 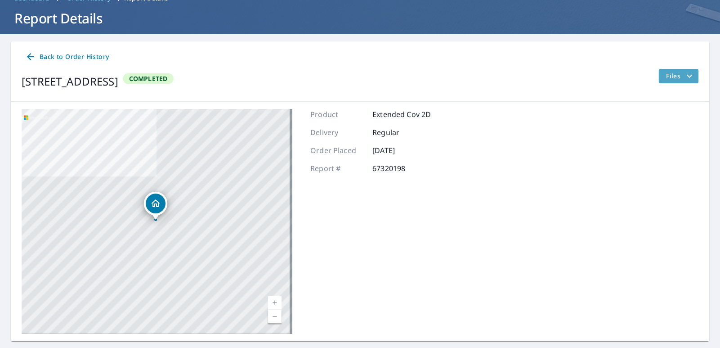 What do you see at coordinates (337, 114) in the screenshot?
I see `p: Product` at bounding box center [337, 114].